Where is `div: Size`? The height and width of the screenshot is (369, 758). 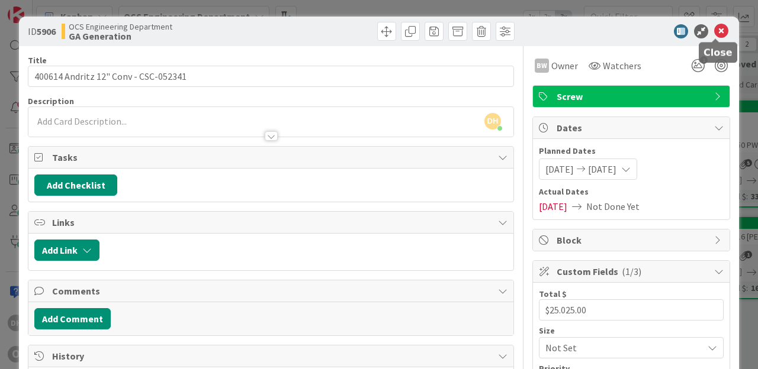
div: Size is located at coordinates (631, 331).